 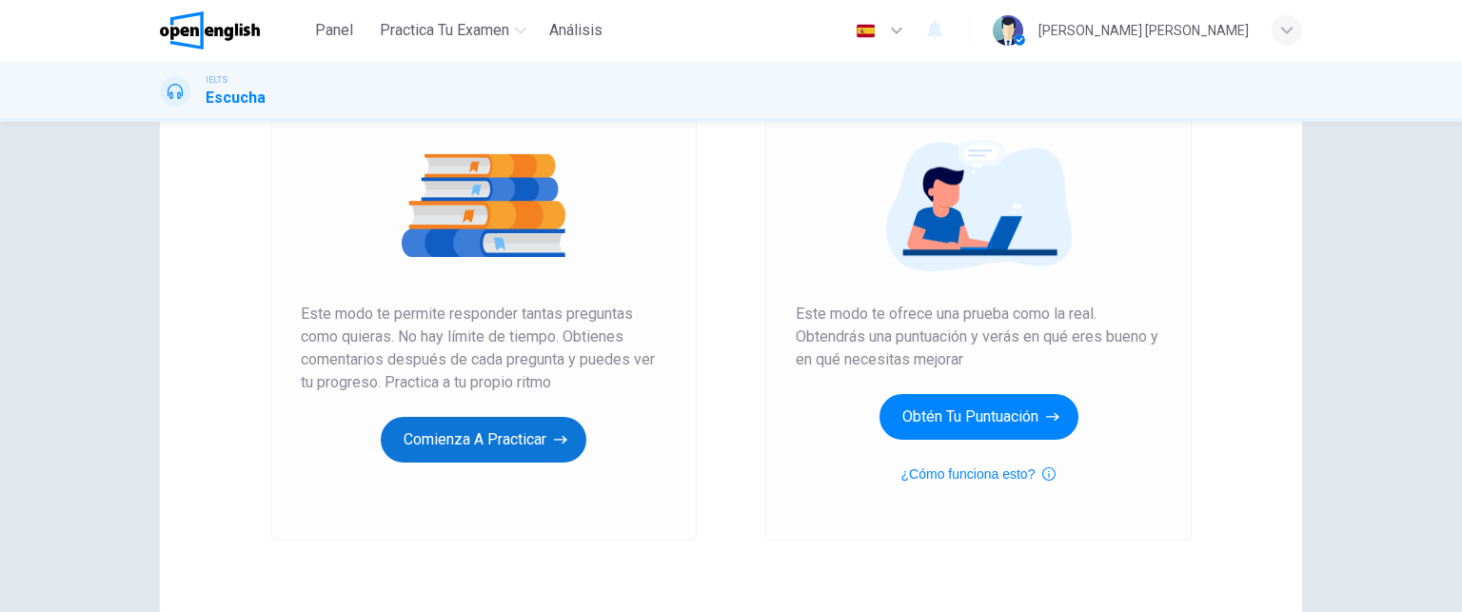 I want to click on button: Obtén tu puntuación, so click(x=979, y=417).